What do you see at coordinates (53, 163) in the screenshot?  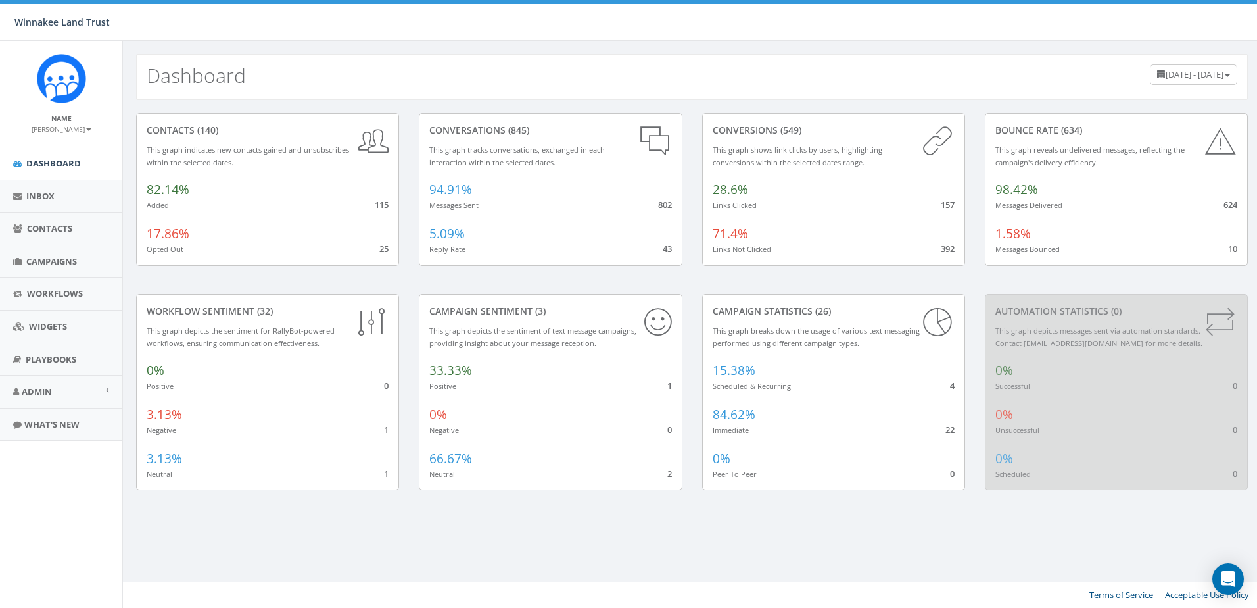 I see `span: Dashboard` at bounding box center [53, 163].